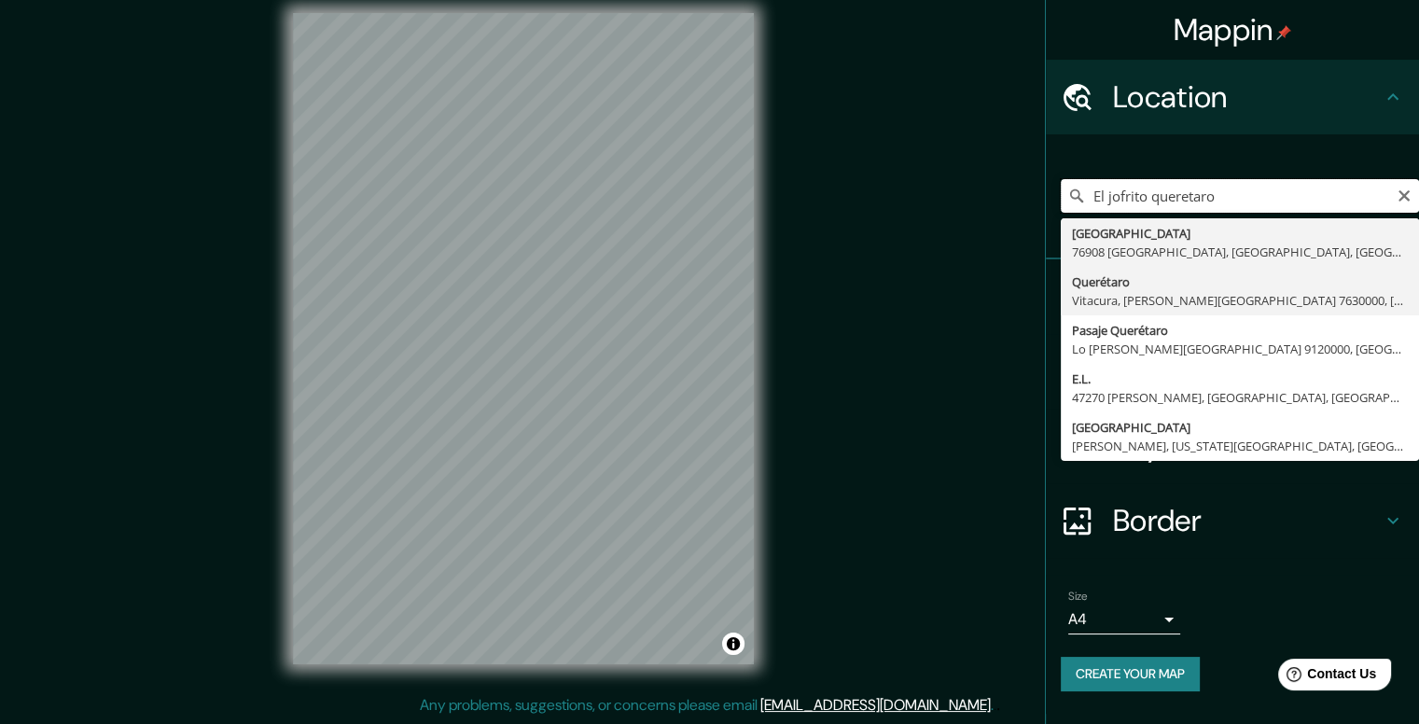 The height and width of the screenshot is (724, 1419). Describe the element at coordinates (1284, 33) in the screenshot. I see `img: pin-icon.png` at that location.